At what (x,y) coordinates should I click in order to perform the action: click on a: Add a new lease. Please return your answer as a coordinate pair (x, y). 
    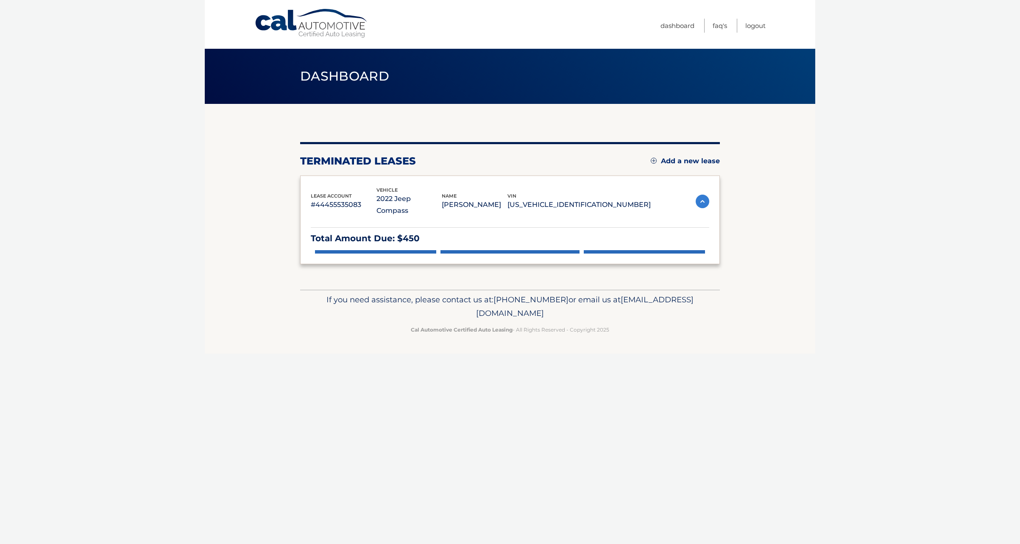
    Looking at the image, I should click on (685, 161).